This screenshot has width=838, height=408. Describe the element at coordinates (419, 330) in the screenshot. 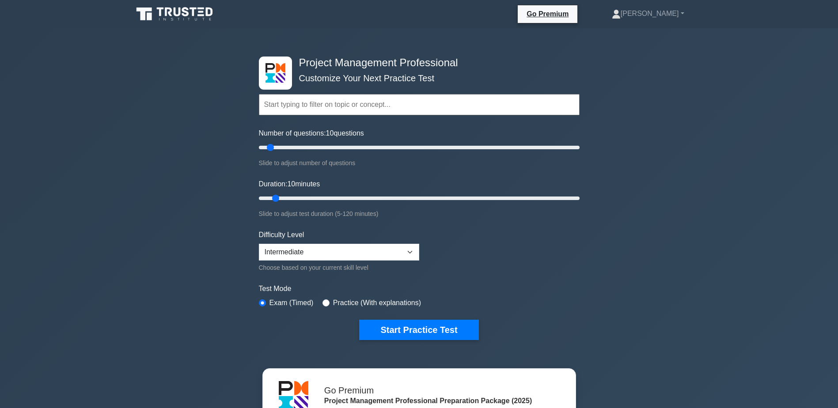

I see `button: Start Practice Test` at that location.